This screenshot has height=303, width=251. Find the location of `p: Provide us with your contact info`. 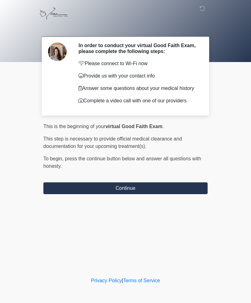

p: Provide us with your contact info is located at coordinates (138, 76).